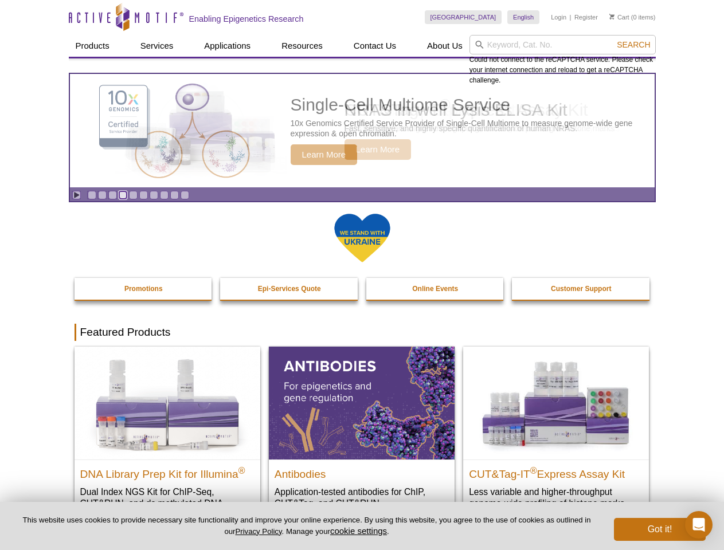 The width and height of the screenshot is (724, 550). Describe the element at coordinates (558, 17) in the screenshot. I see `a: Login` at that location.